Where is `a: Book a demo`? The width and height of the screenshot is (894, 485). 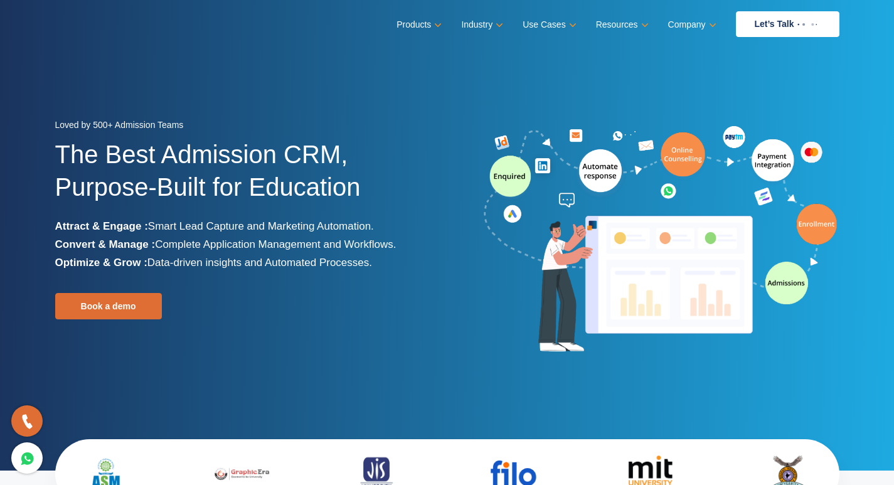
a: Book a demo is located at coordinates (109, 306).